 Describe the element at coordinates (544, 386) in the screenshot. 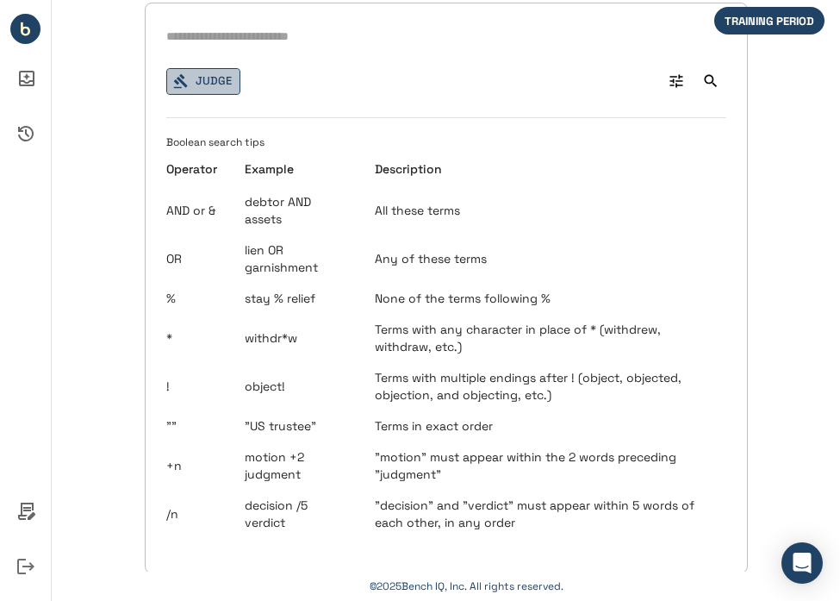

I see `td: Terms with multiple endings after ! (object, objected, objection, and objecting, etc.)` at that location.